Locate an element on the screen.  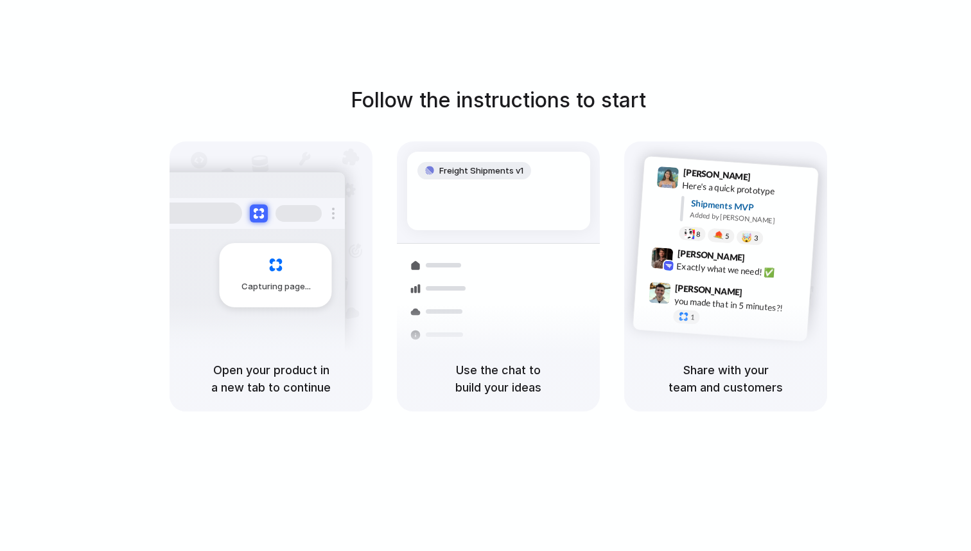
span: Capturing page is located at coordinates (277, 287).